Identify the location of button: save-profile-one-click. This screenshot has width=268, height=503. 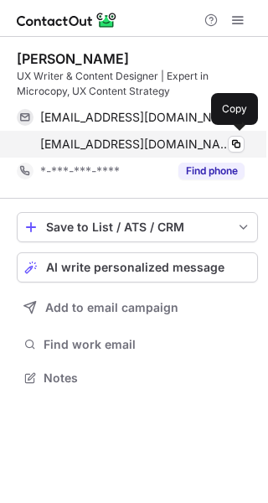
(138, 227).